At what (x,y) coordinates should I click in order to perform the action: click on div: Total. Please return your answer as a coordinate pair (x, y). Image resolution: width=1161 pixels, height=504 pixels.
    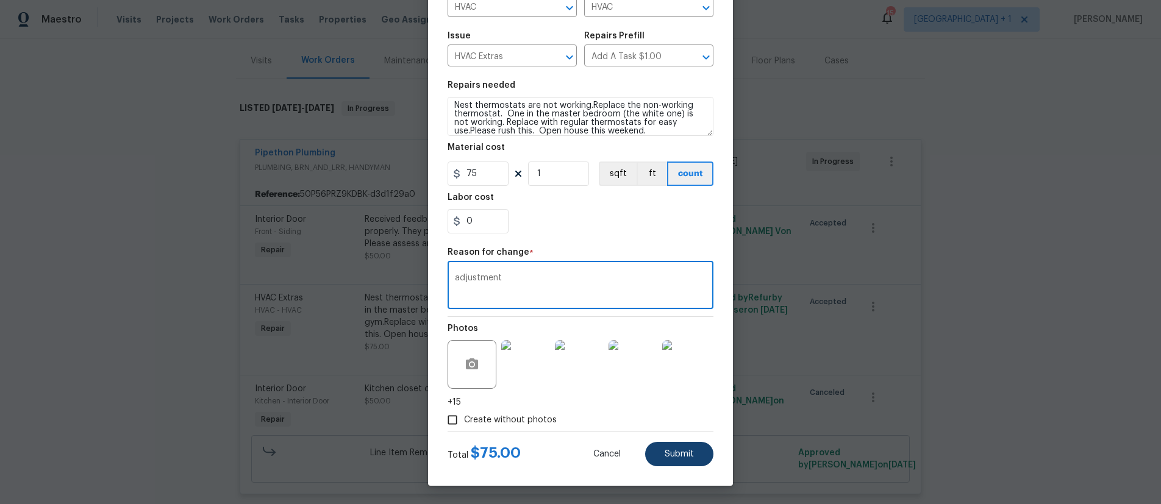
    Looking at the image, I should click on (484, 454).